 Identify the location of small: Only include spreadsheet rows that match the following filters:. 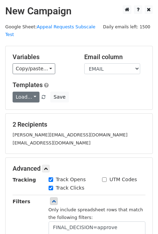
(96, 214).